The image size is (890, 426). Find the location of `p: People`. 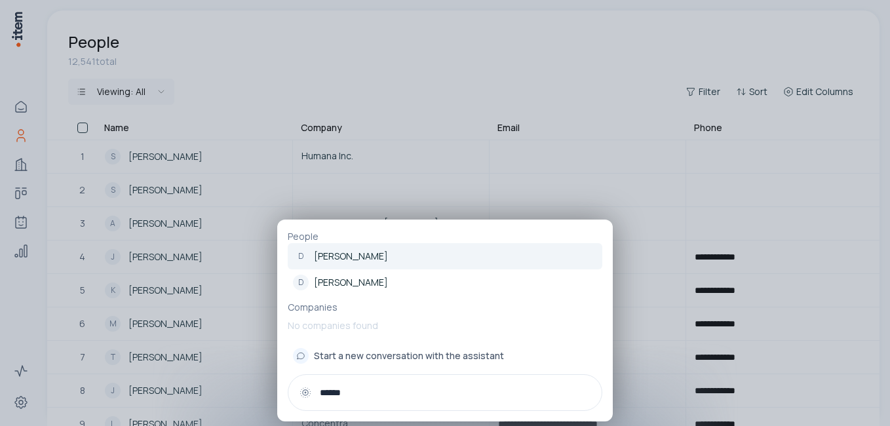

p: People is located at coordinates (445, 237).